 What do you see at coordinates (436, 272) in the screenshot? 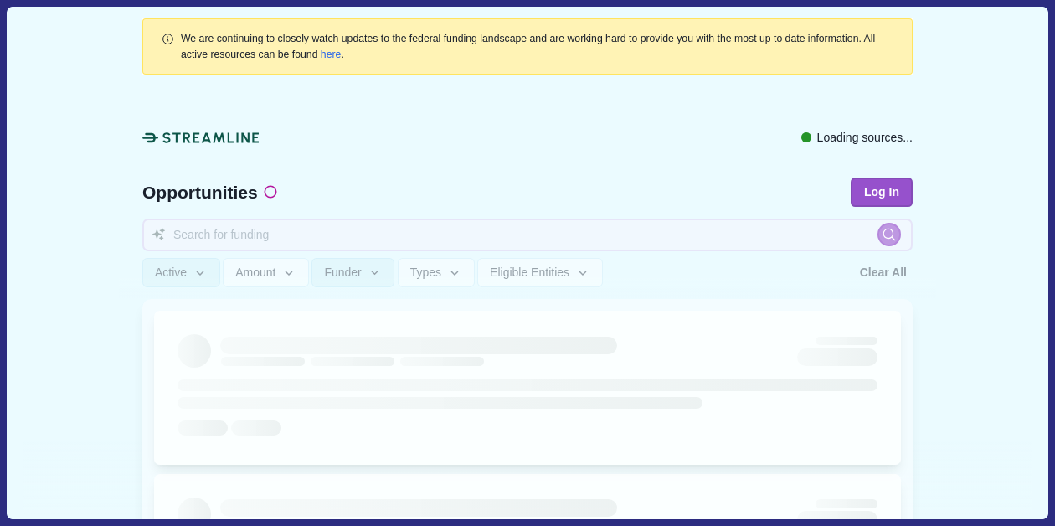
I see `button: Types` at bounding box center [436, 272].